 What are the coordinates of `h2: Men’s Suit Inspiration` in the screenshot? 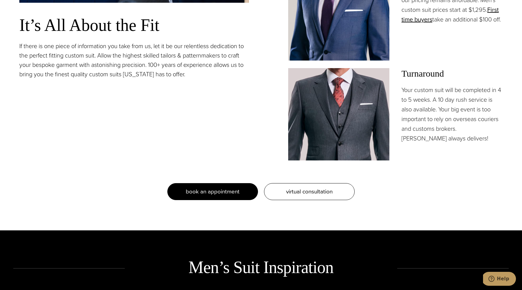 It's located at (261, 267).